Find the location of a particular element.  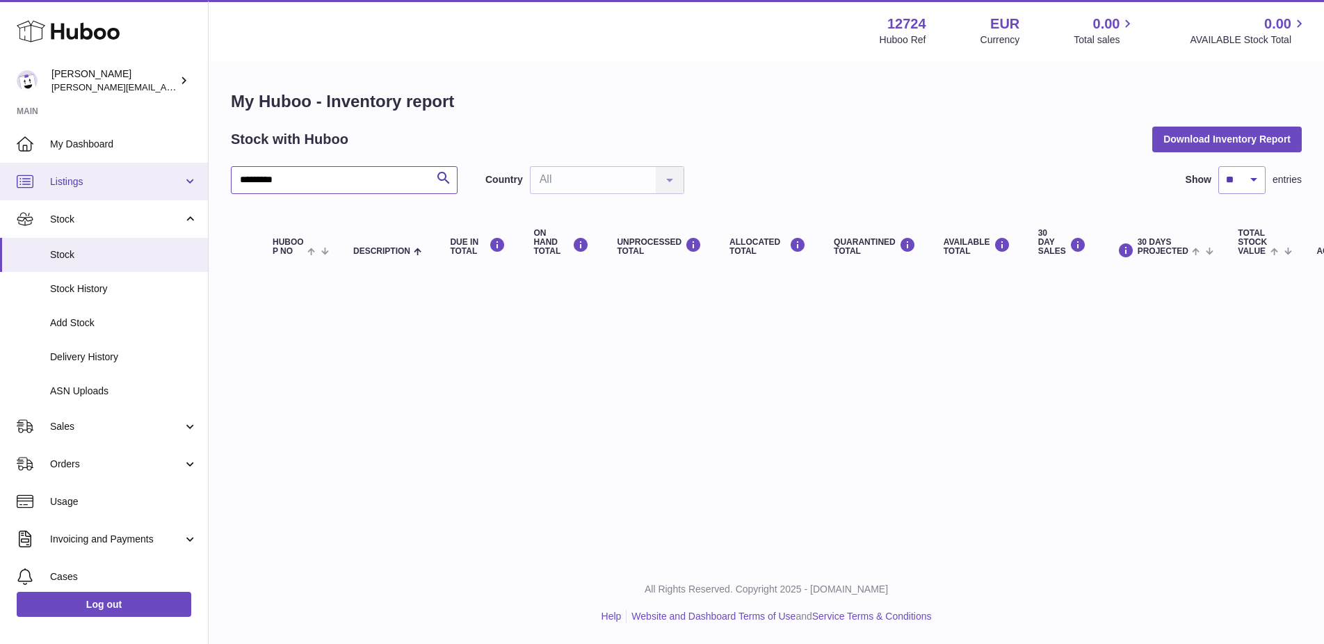

span: Description is located at coordinates (382, 251).